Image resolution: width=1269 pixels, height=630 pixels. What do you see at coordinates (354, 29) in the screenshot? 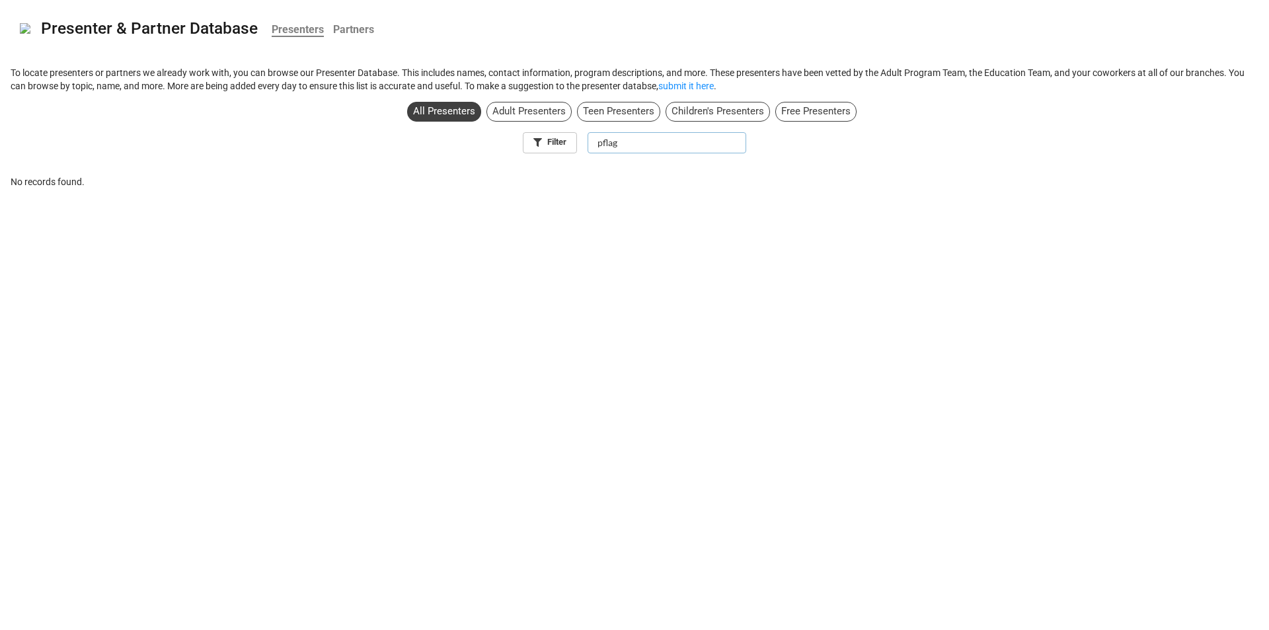
I see `b: Partners` at bounding box center [354, 29].